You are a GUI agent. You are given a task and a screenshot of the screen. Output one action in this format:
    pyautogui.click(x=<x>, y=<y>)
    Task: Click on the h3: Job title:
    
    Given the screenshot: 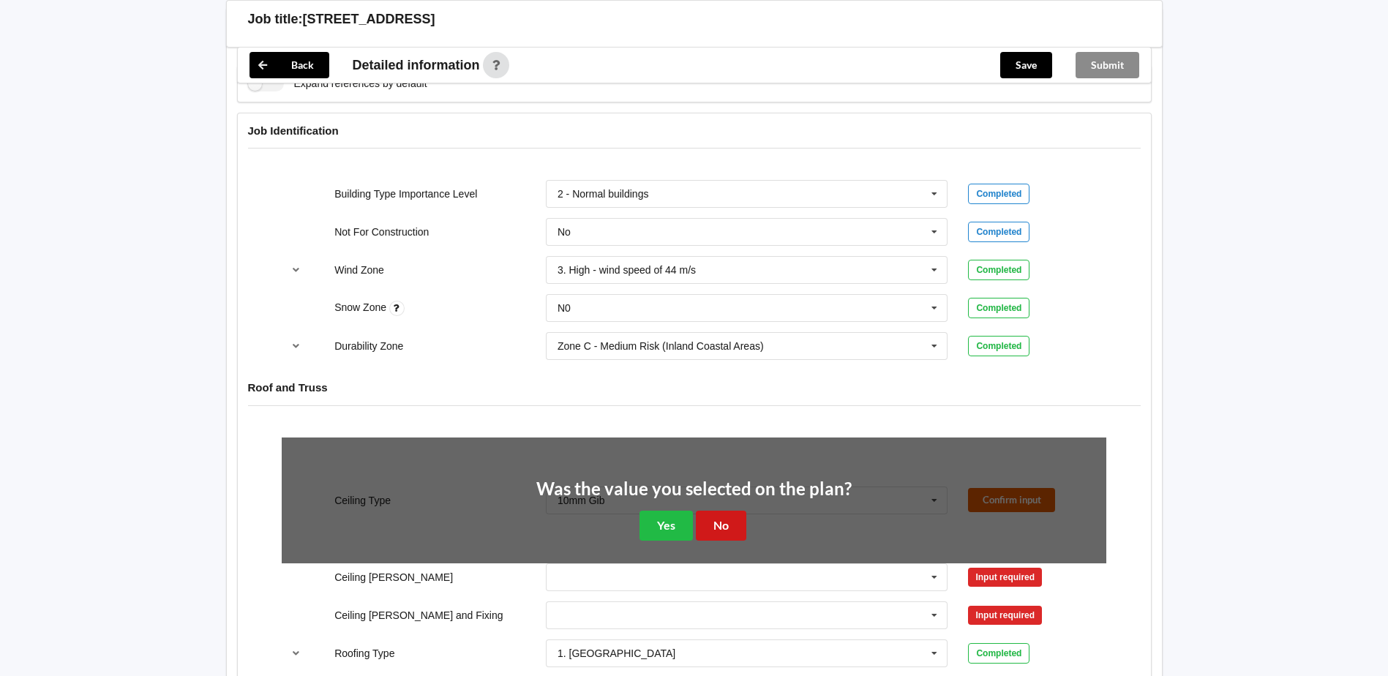 What is the action you would take?
    pyautogui.click(x=275, y=19)
    